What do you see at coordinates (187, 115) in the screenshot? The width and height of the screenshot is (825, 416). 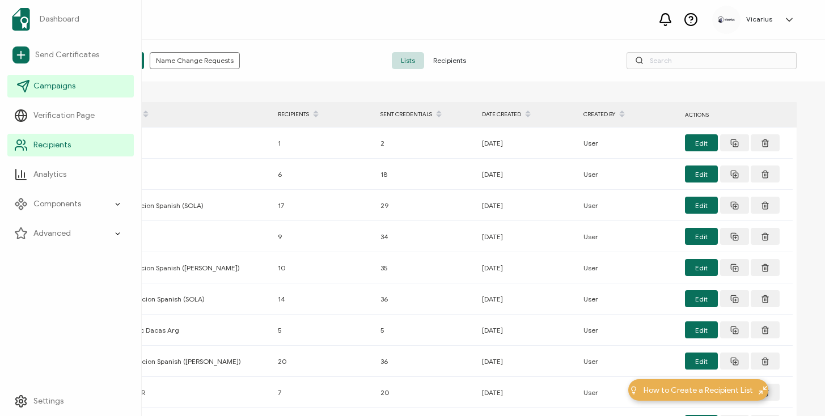 I see `div: FULL NAME` at bounding box center [187, 115].